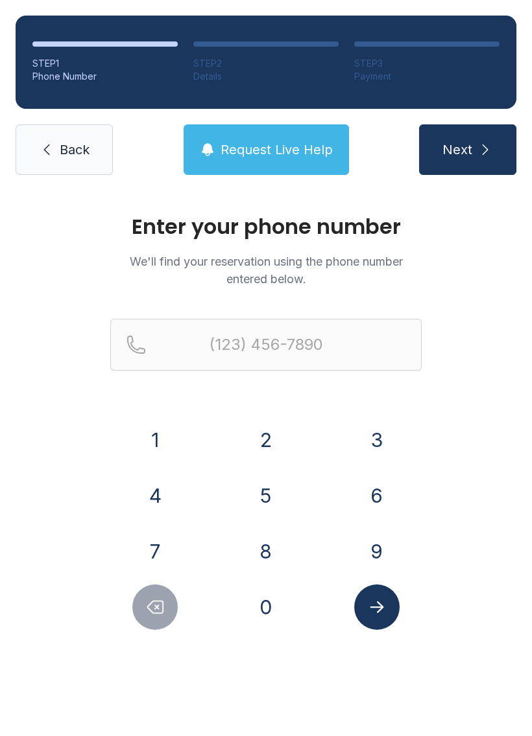 The image size is (532, 736). Describe the element at coordinates (276, 150) in the screenshot. I see `span: Request Live Help` at that location.